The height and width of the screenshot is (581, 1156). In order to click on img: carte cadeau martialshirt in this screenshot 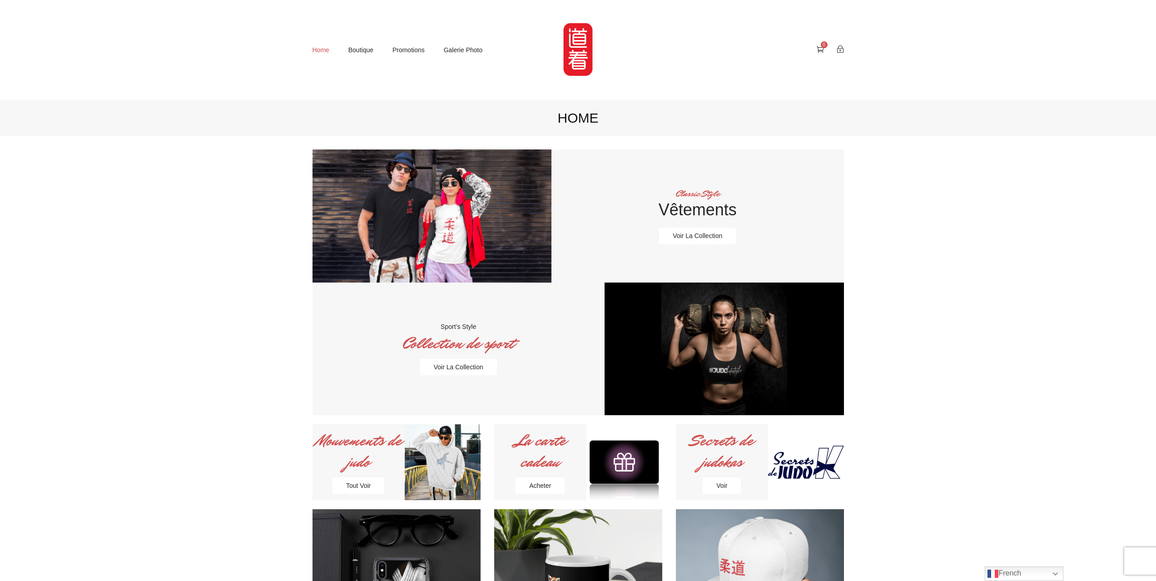, I will do `click(624, 462)`.